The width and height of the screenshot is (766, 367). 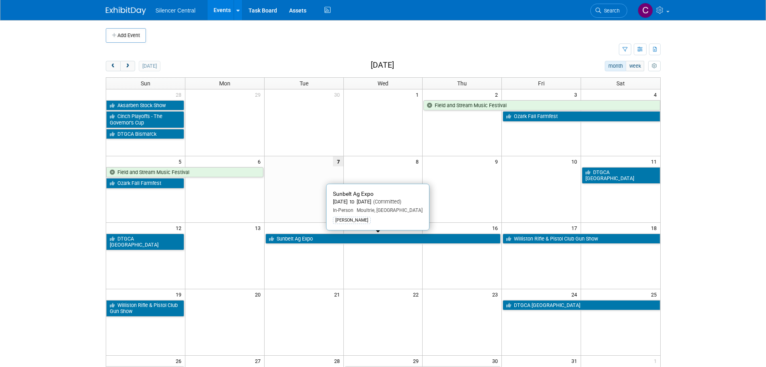 I want to click on span: Fri, so click(x=542, y=83).